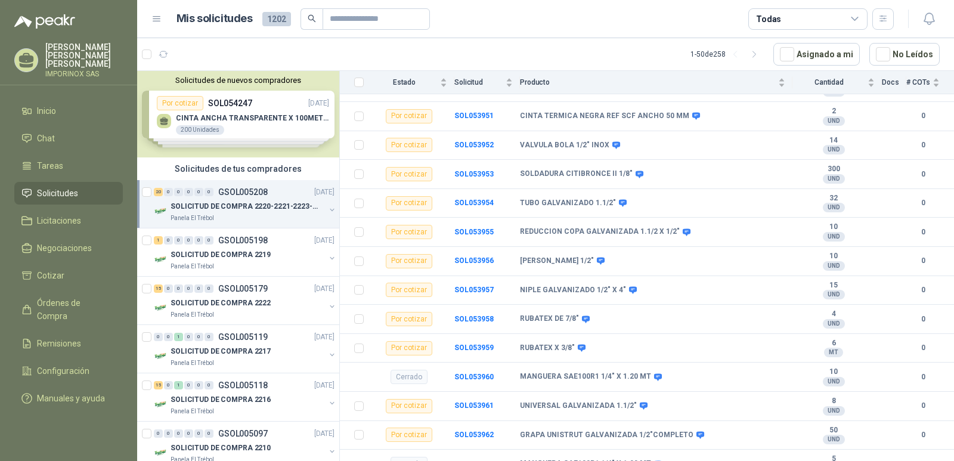  What do you see at coordinates (918, 82) in the screenshot?
I see `span: # COTs` at bounding box center [918, 82].